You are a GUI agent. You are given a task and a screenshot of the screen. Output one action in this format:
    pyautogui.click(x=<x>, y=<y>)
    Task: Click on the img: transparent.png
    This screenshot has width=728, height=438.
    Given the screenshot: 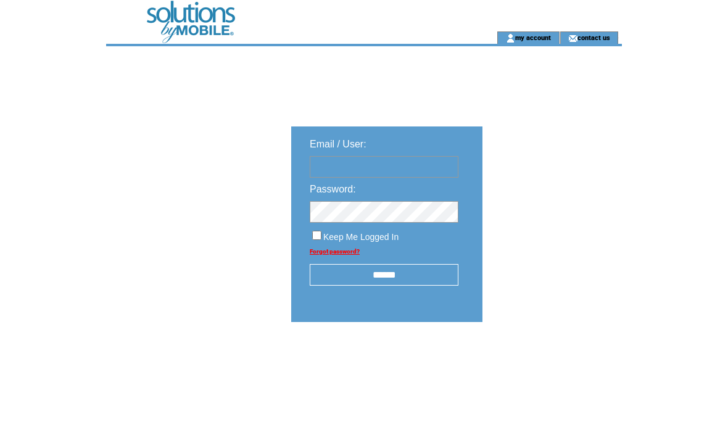 What is the action you would take?
    pyautogui.click(x=549, y=360)
    